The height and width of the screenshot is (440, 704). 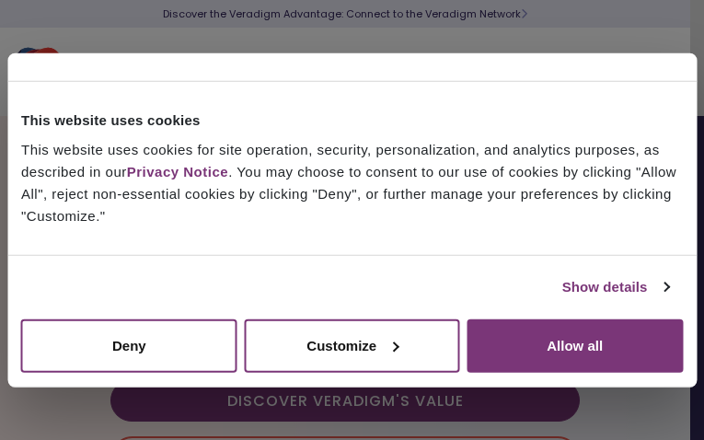 What do you see at coordinates (352, 345) in the screenshot?
I see `button: Customize` at bounding box center [352, 345].